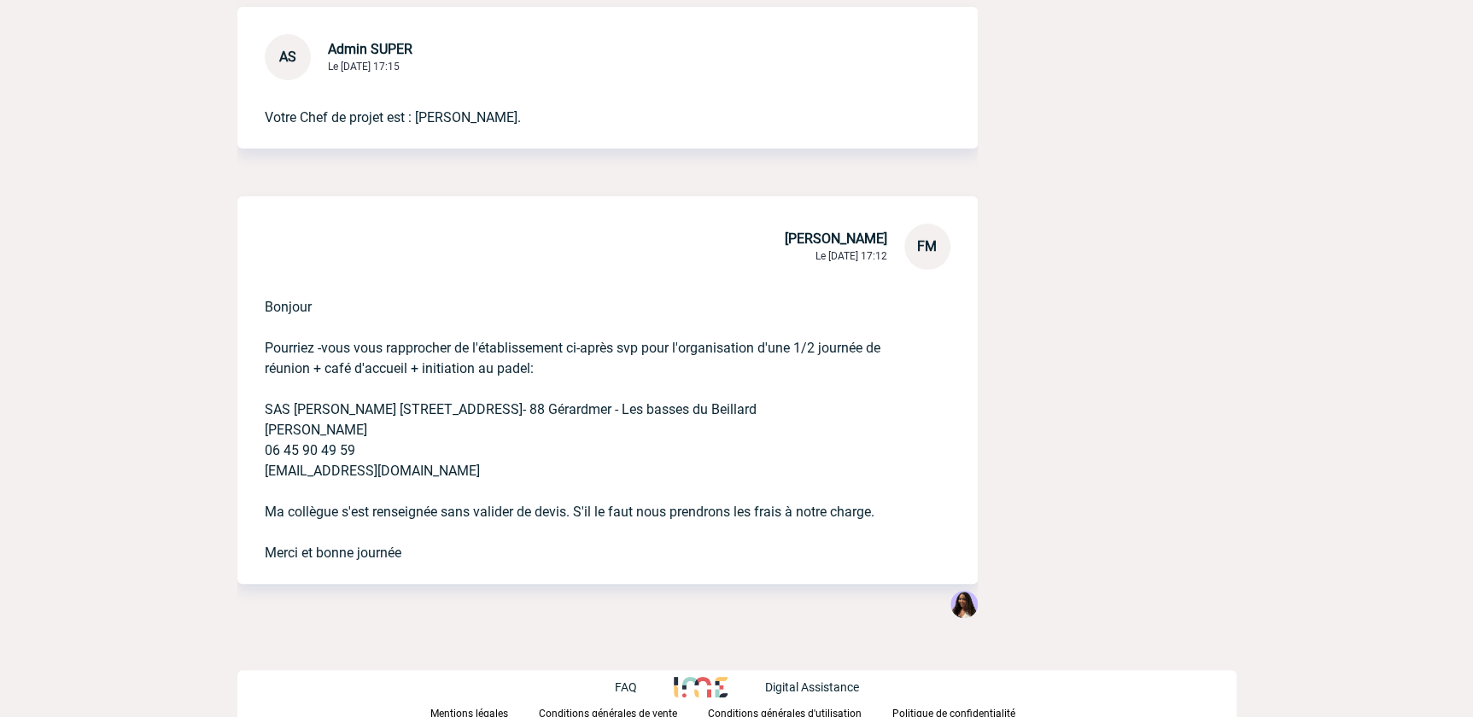 The image size is (1473, 717). I want to click on span: FM, so click(926, 246).